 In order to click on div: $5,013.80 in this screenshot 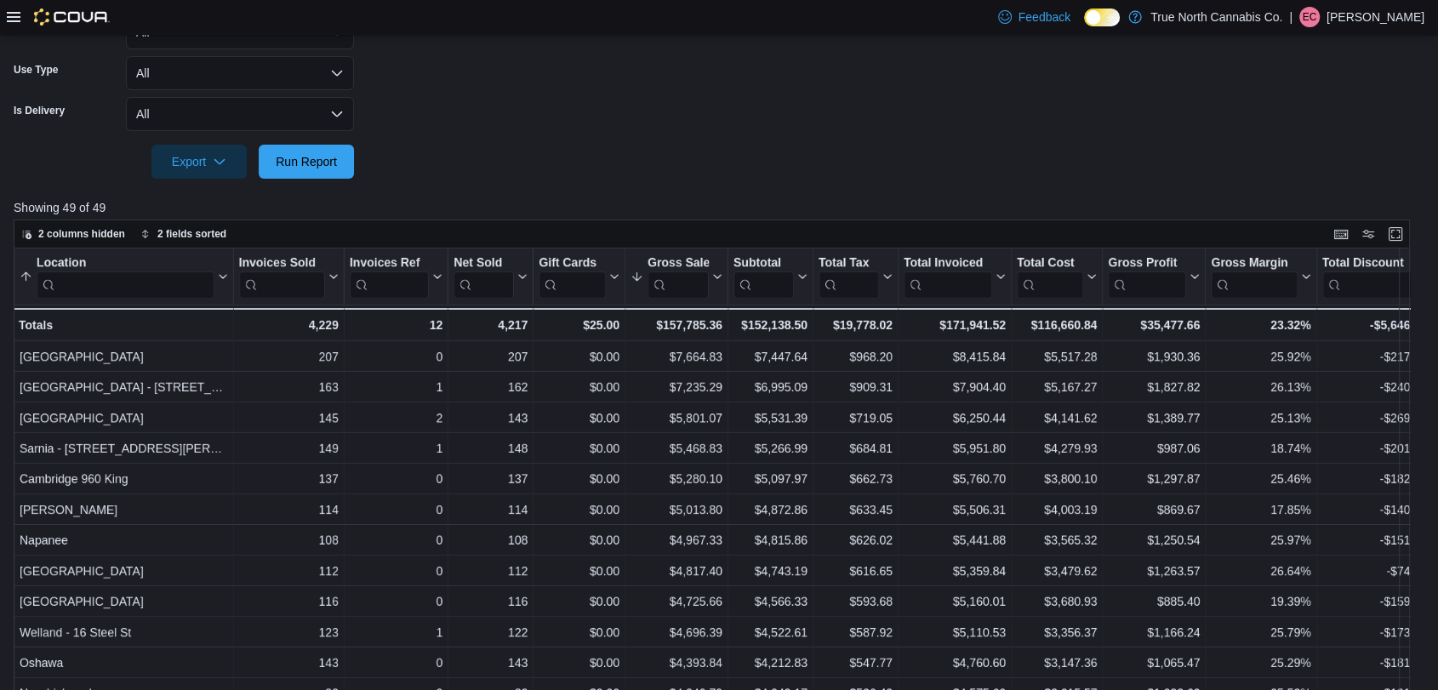, I will do `click(676, 510)`.